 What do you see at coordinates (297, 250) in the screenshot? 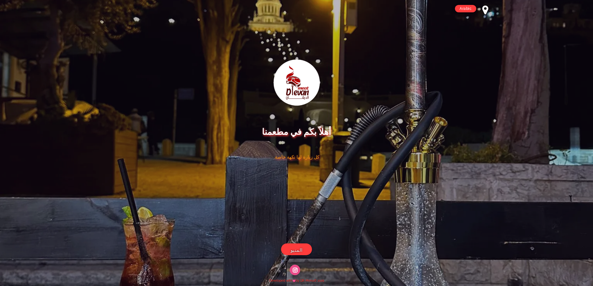
I see `a: المنيو` at bounding box center [297, 250].